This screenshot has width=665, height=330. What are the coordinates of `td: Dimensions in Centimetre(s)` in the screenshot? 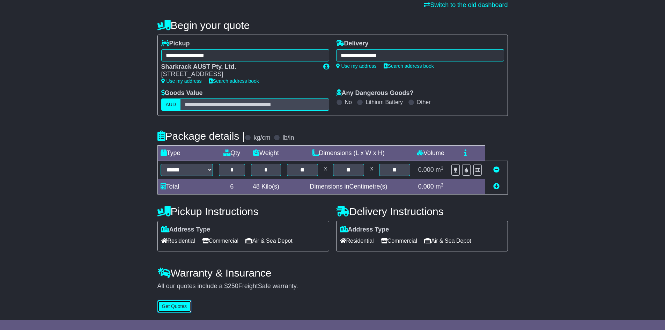 It's located at (349, 187).